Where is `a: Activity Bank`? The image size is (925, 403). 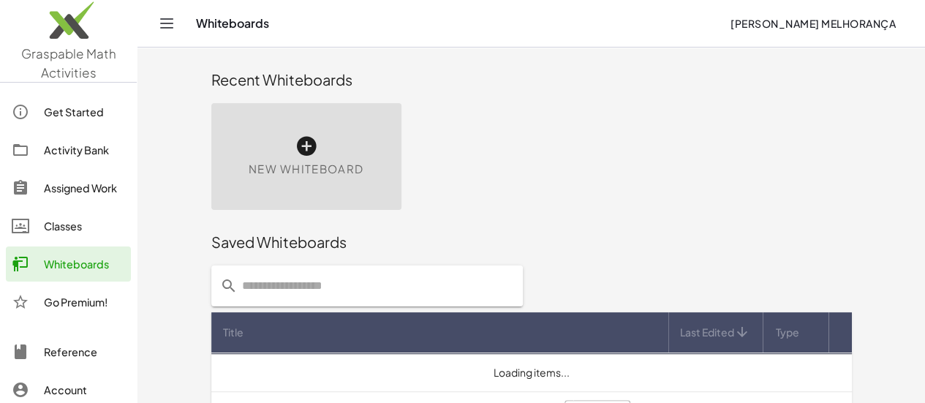
a: Activity Bank is located at coordinates (68, 150).